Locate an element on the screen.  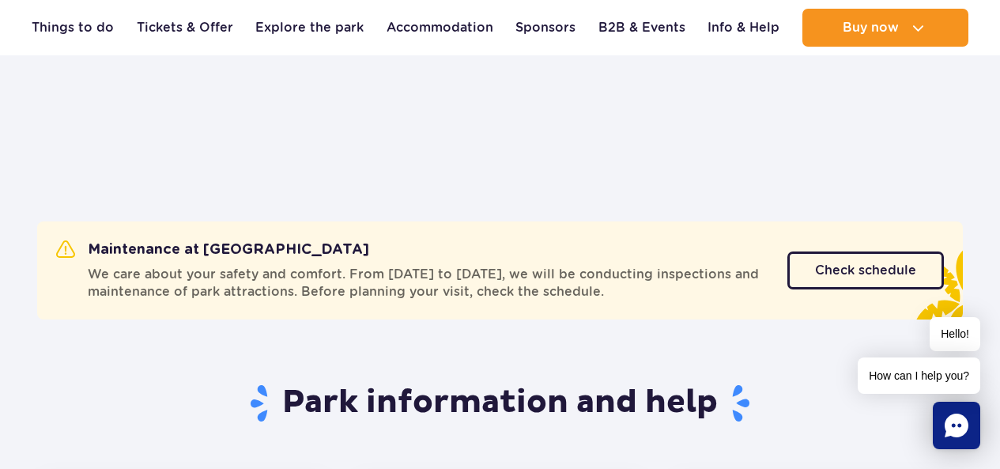
a: Things to do is located at coordinates (73, 28).